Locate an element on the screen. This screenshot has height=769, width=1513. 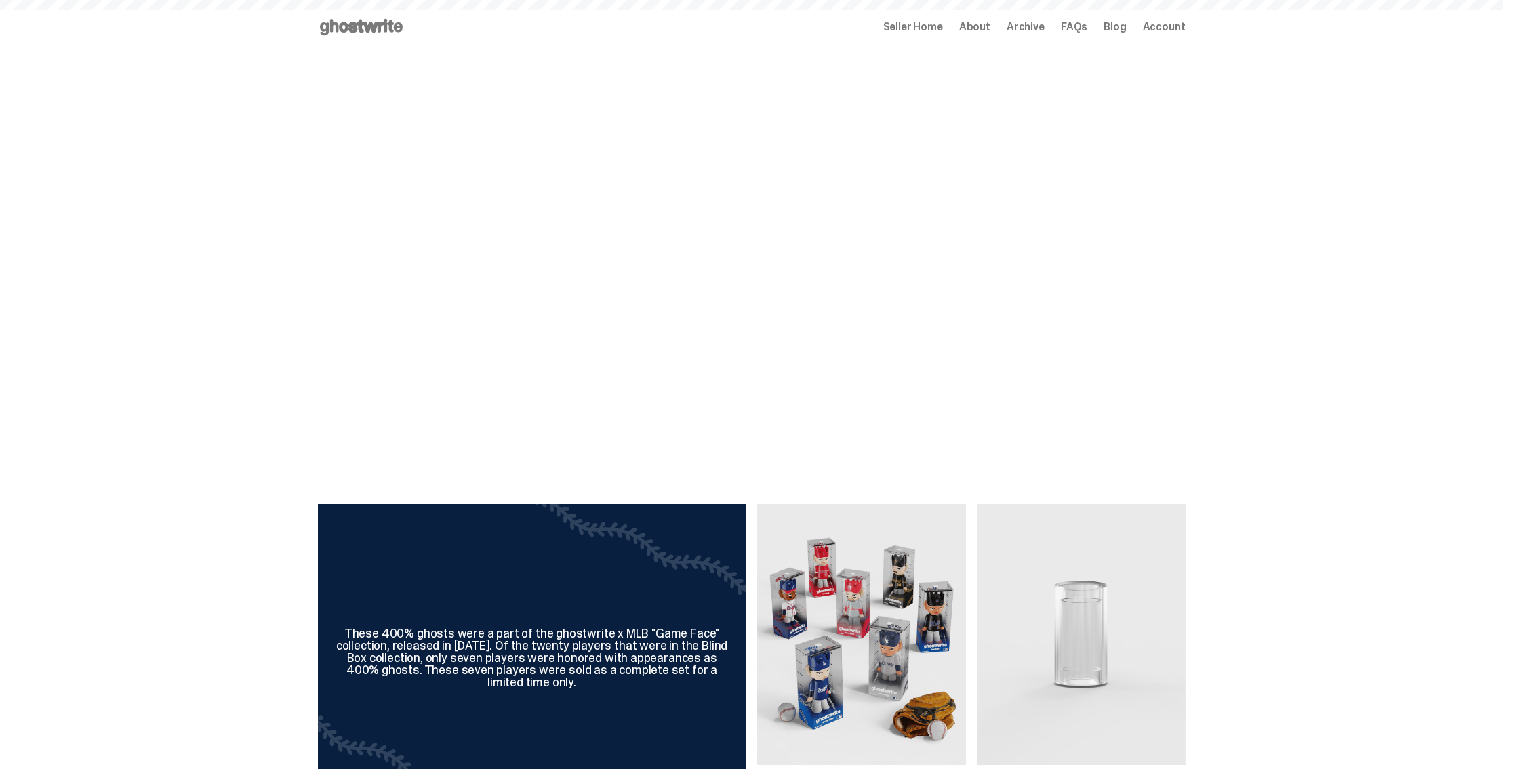
span: Archive is located at coordinates (1025, 27).